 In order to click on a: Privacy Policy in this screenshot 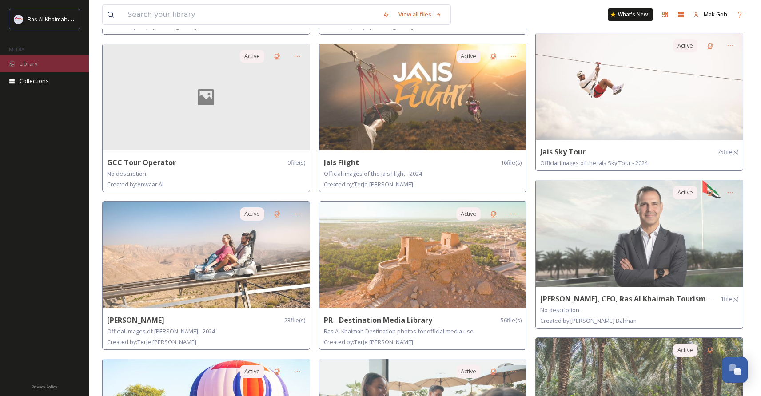, I will do `click(44, 386)`.